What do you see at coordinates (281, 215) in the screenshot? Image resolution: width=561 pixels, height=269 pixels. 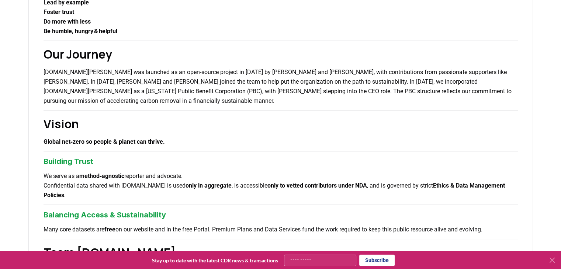 I see `h3: Balancing Access & Sustainability` at bounding box center [281, 215].